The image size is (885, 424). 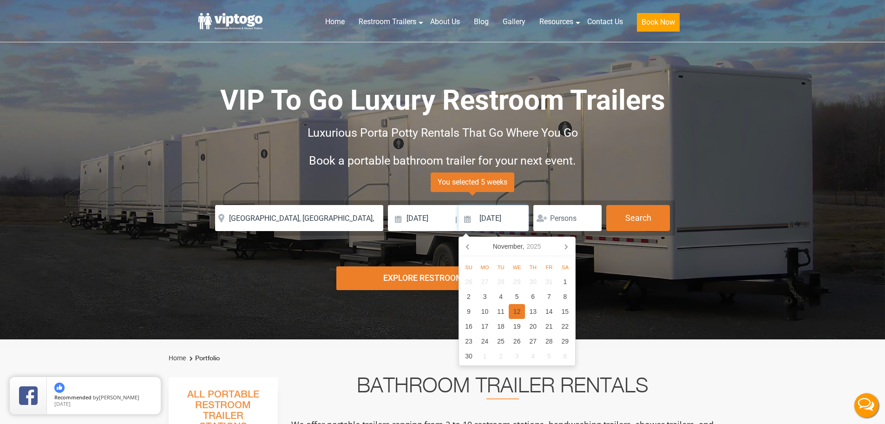 What do you see at coordinates (565, 311) in the screenshot?
I see `div: 15` at bounding box center [565, 311].